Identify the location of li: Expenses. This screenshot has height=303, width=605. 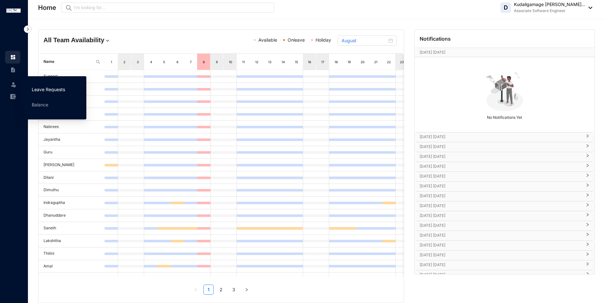
(13, 96).